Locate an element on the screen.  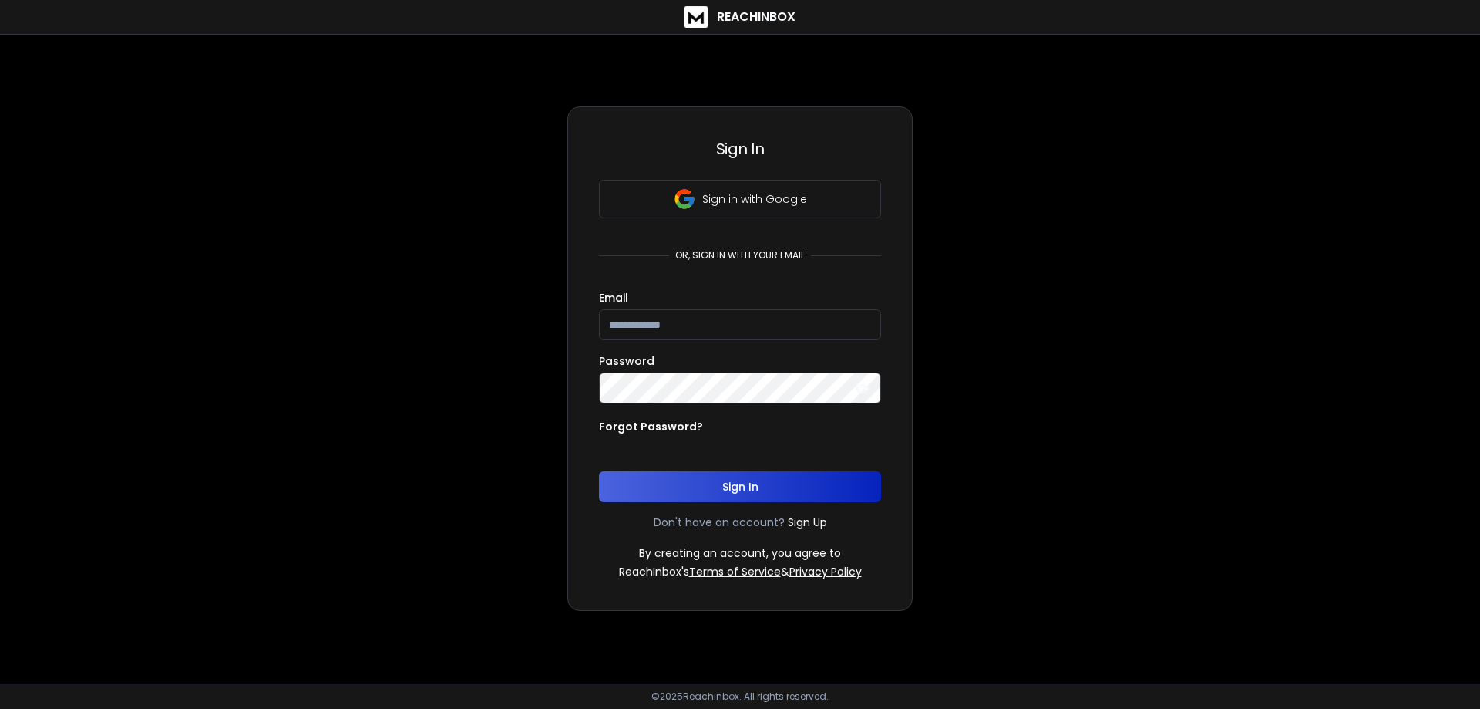
a: Sign Up is located at coordinates (807, 522).